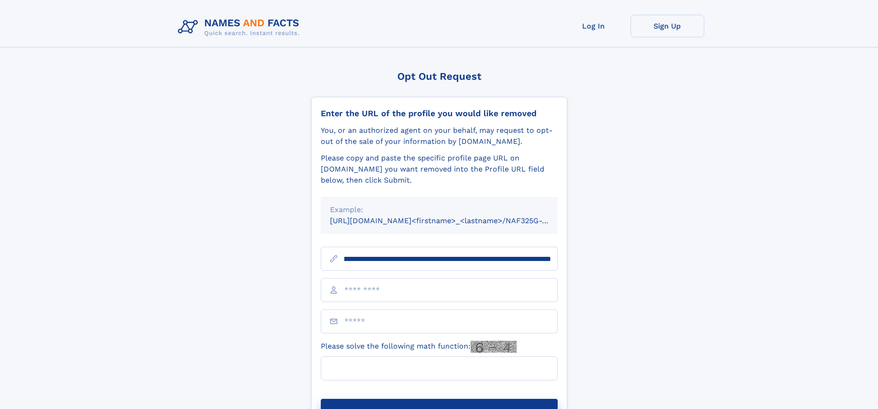  Describe the element at coordinates (439, 113) in the screenshot. I see `div: Enter the URL of the profile you would like removed` at that location.